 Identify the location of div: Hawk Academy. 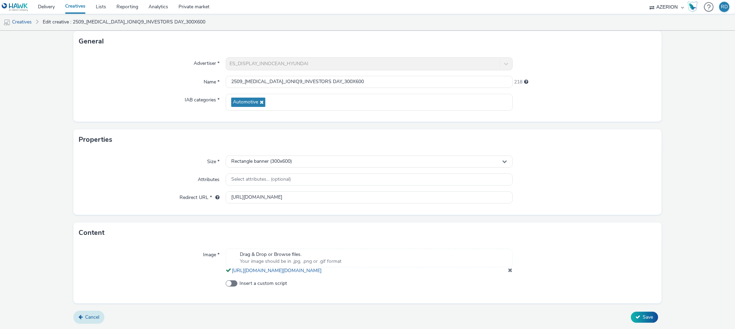
(692, 7).